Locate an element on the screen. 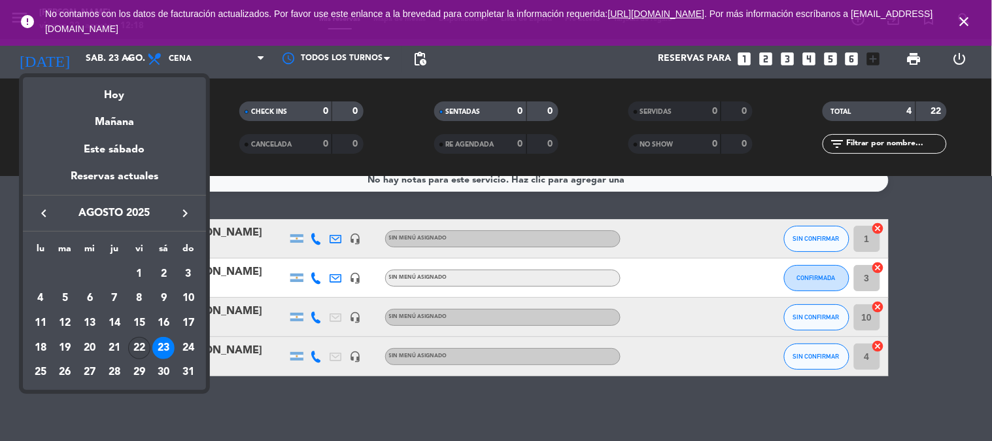 Image resolution: width=992 pixels, height=441 pixels. th: domingo is located at coordinates (188, 251).